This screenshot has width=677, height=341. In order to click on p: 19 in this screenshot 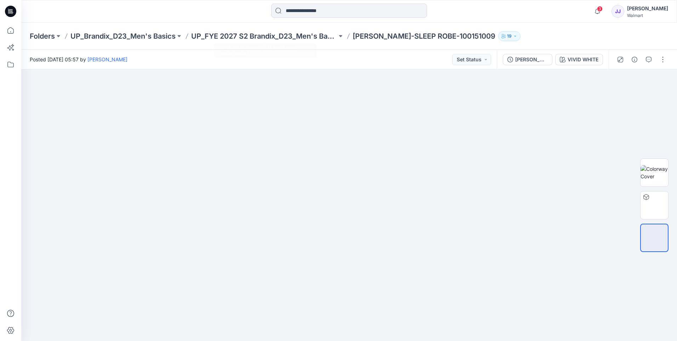, I will do `click(509, 36)`.